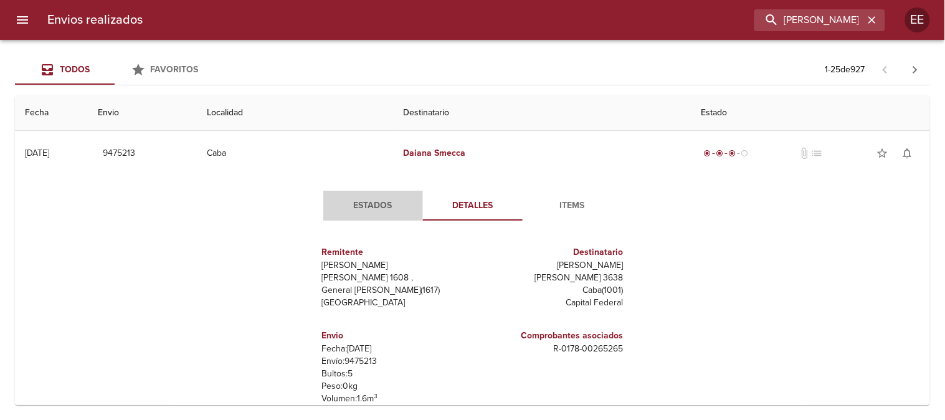 This screenshot has height=420, width=945. Describe the element at coordinates (295, 153) in the screenshot. I see `td: Caba` at that location.